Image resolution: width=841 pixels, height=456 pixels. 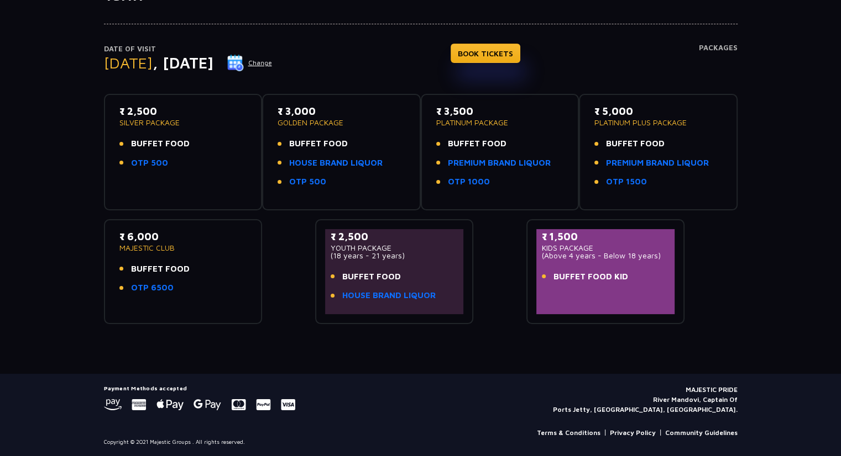 What do you see at coordinates (188, 49) in the screenshot?
I see `p: Date of Visit` at bounding box center [188, 49].